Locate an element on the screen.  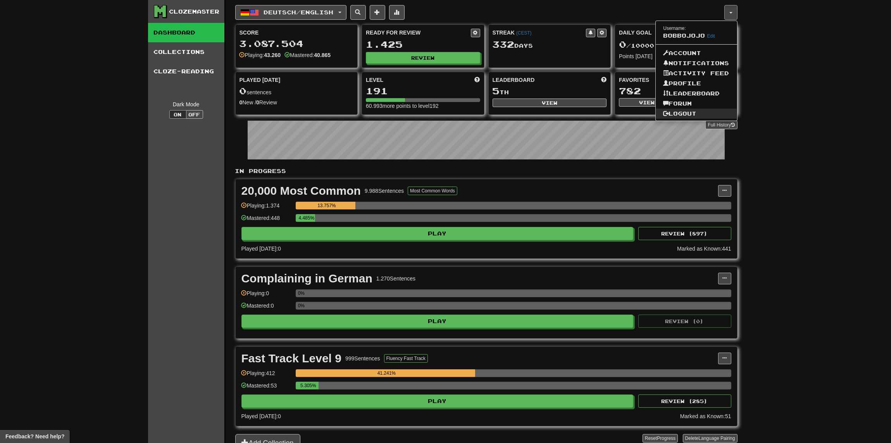
button: Review (0) is located at coordinates (685, 321).